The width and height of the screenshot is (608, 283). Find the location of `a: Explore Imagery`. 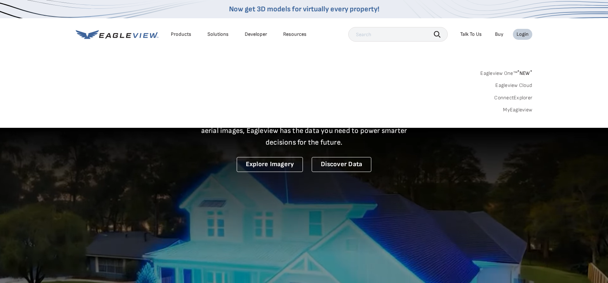

a: Explore Imagery is located at coordinates (270, 165).